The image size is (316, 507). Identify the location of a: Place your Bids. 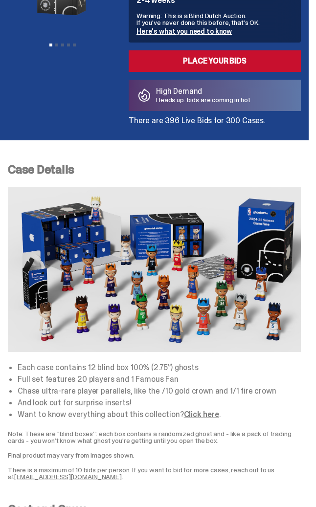
(215, 61).